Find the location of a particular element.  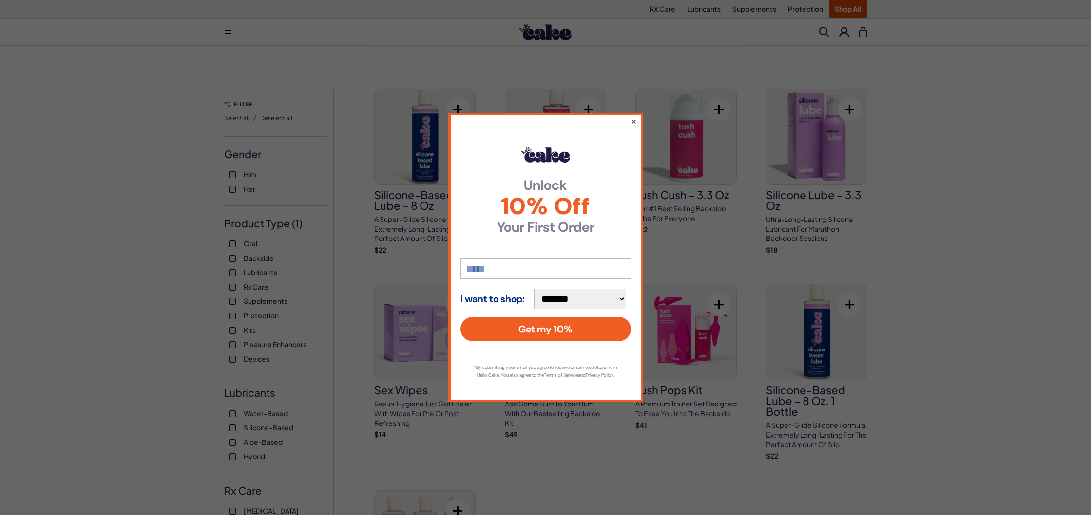

strong: Your First Order is located at coordinates (546, 228).